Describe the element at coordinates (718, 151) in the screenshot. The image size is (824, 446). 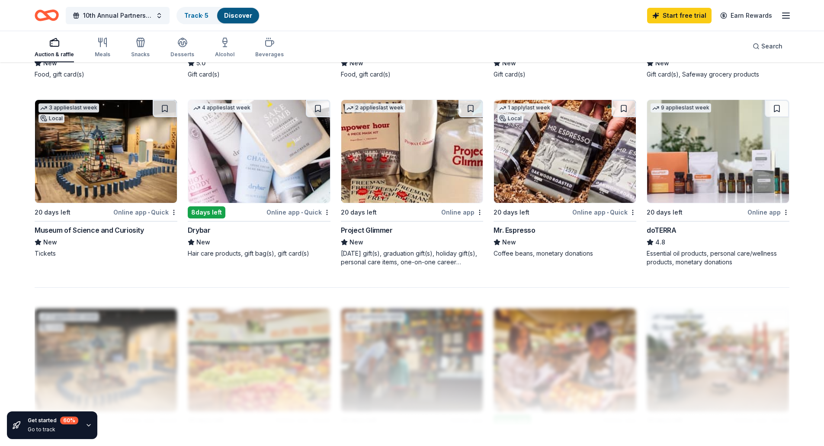
I see `img: Image for doTERRA` at that location.